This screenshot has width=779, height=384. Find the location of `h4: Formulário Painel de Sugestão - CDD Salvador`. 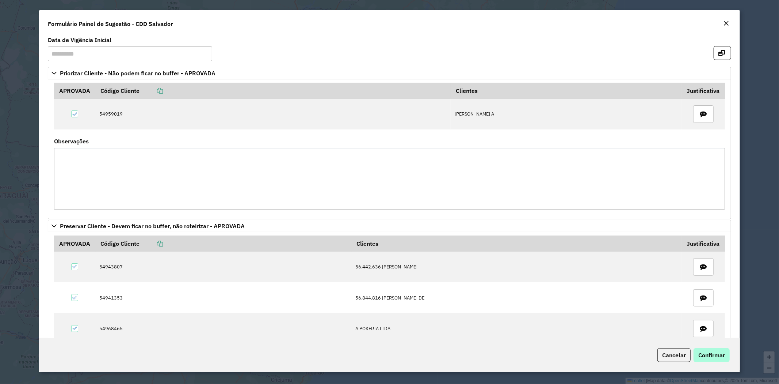

h4: Formulário Painel de Sugestão - CDD Salvador is located at coordinates (110, 24).